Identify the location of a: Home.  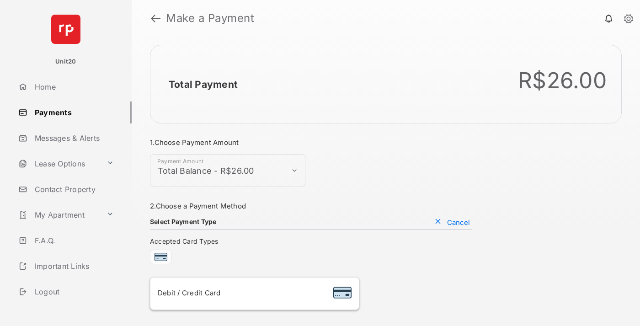
(73, 87).